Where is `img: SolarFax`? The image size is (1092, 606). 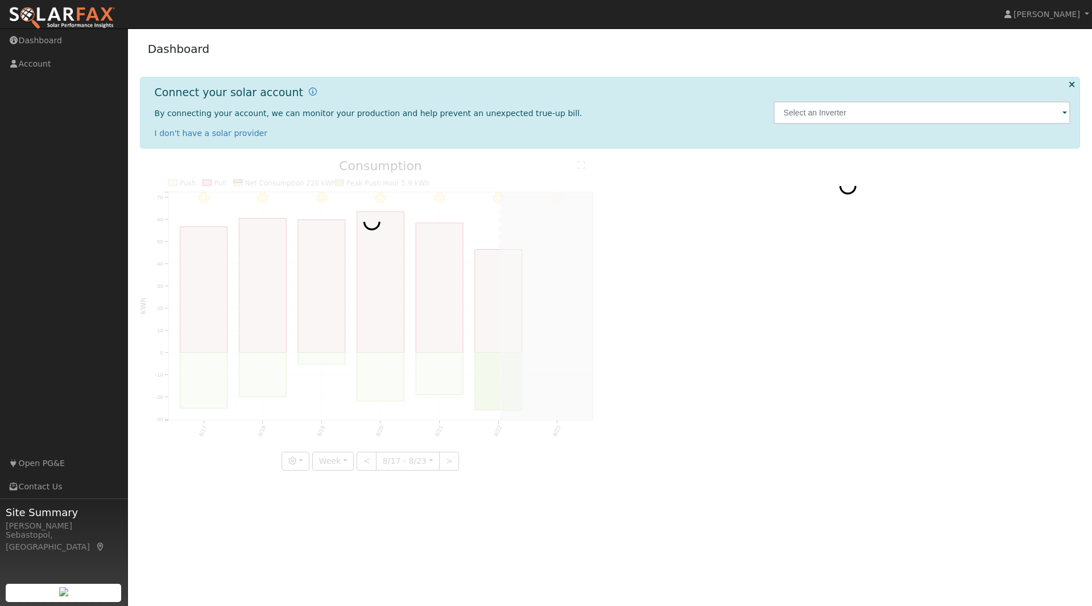 img: SolarFax is located at coordinates (62, 18).